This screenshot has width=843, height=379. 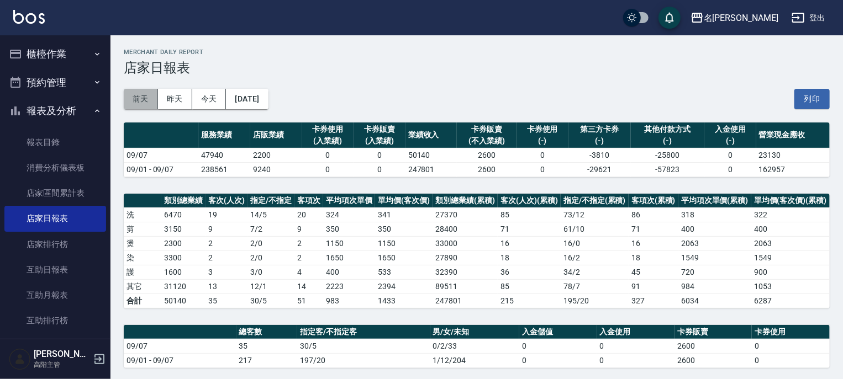 What do you see at coordinates (599, 155) in the screenshot?
I see `td: -3810` at bounding box center [599, 155].